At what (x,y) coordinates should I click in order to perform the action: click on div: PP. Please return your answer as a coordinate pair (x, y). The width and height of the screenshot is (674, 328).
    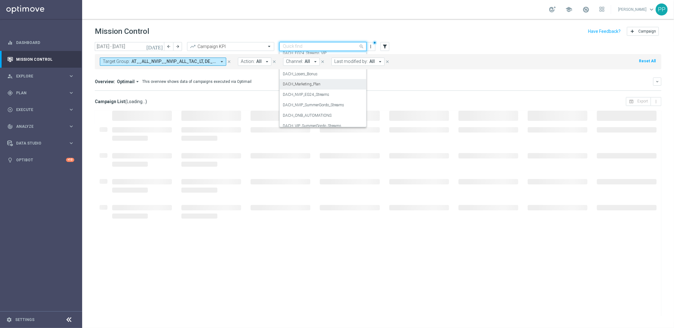
    Looking at the image, I should click on (662, 9).